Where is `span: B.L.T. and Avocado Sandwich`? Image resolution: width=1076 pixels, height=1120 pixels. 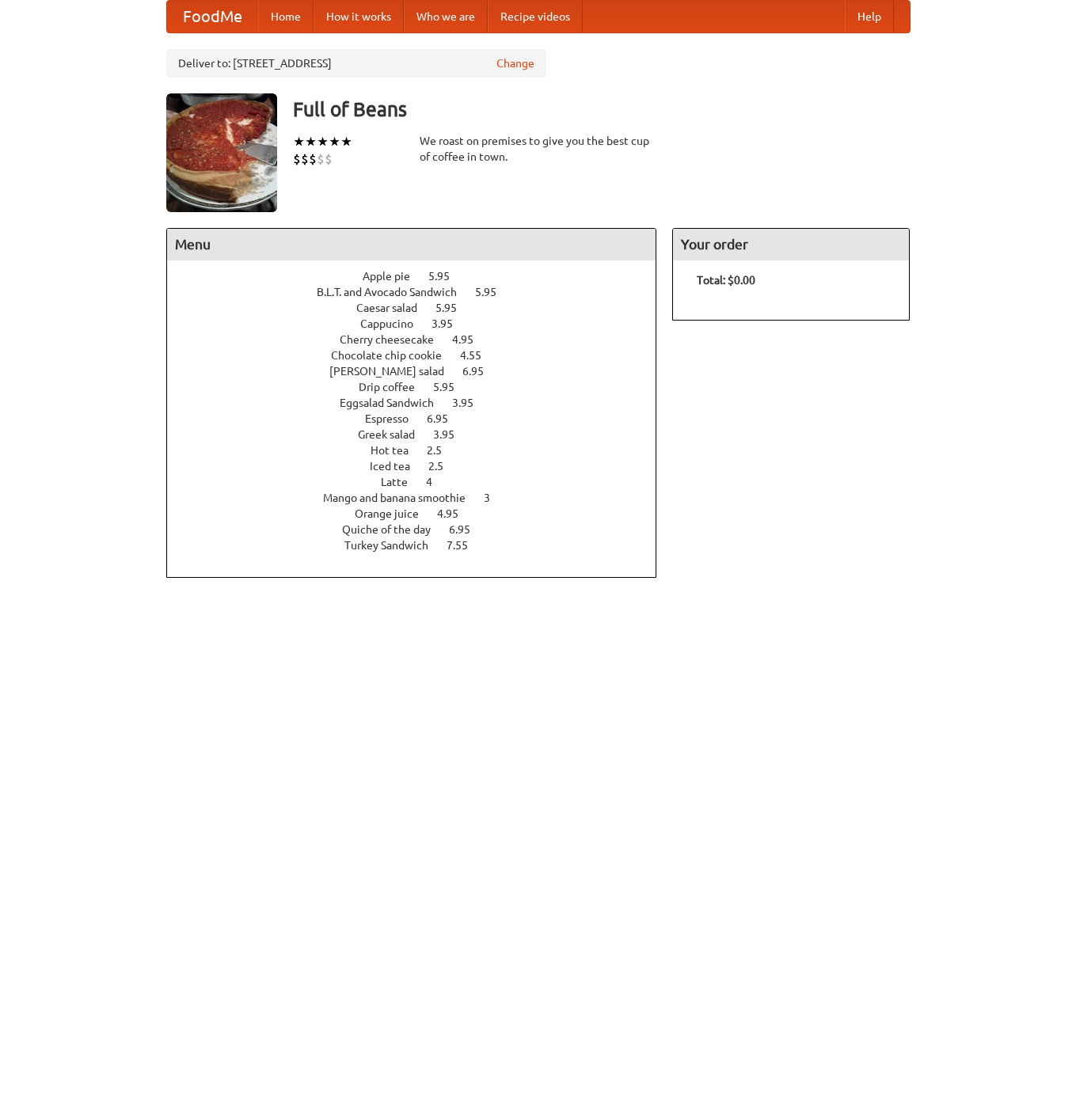
span: B.L.T. and Avocado Sandwich is located at coordinates (395, 292).